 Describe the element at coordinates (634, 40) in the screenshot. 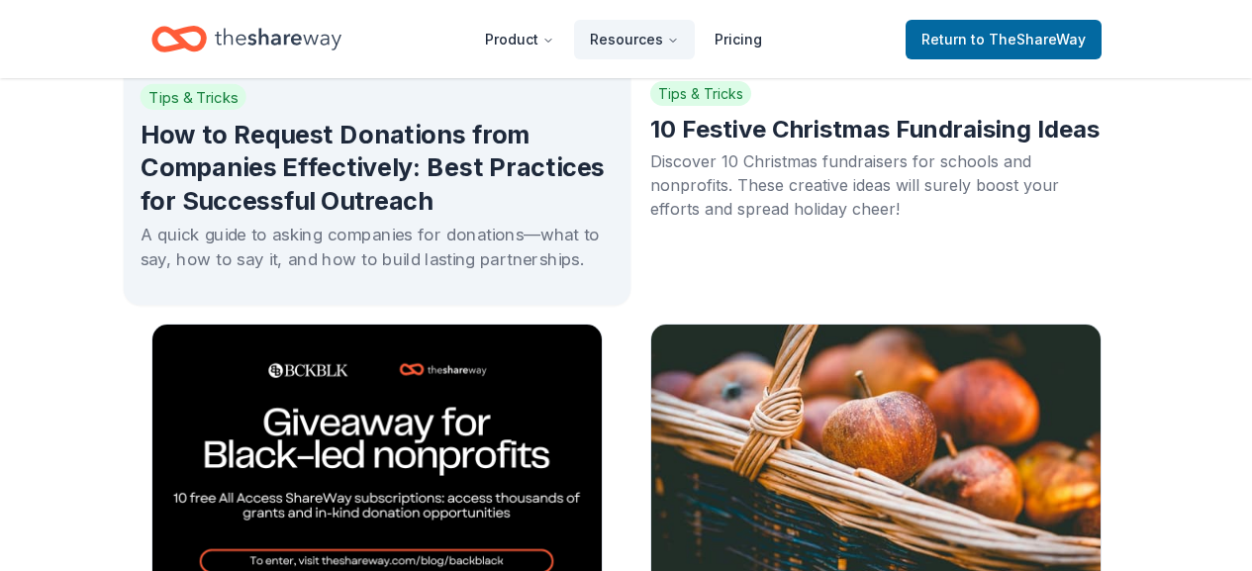

I see `button: Resources` at that location.